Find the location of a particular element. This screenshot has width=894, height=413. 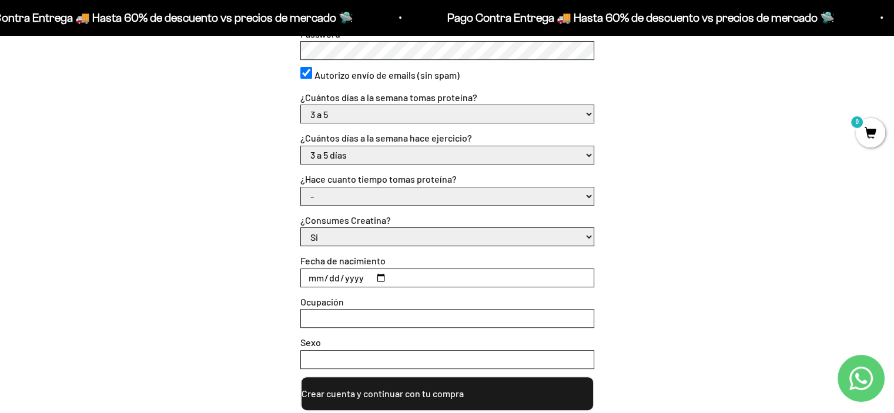

label: Ocupación is located at coordinates (322, 302).